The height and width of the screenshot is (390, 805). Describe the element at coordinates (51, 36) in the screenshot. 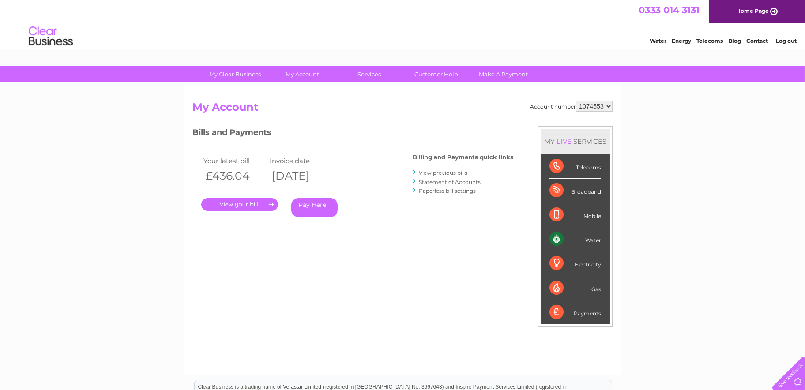

I see `img: logo.png` at that location.